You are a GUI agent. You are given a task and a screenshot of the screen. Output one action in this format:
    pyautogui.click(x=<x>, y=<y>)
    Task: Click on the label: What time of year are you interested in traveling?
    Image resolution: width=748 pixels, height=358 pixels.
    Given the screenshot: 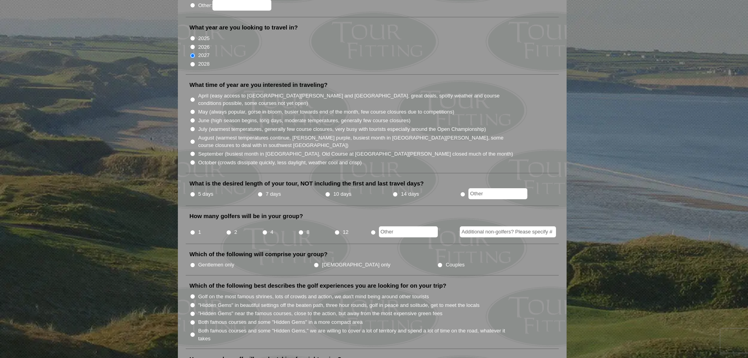 What is the action you would take?
    pyautogui.click(x=259, y=85)
    